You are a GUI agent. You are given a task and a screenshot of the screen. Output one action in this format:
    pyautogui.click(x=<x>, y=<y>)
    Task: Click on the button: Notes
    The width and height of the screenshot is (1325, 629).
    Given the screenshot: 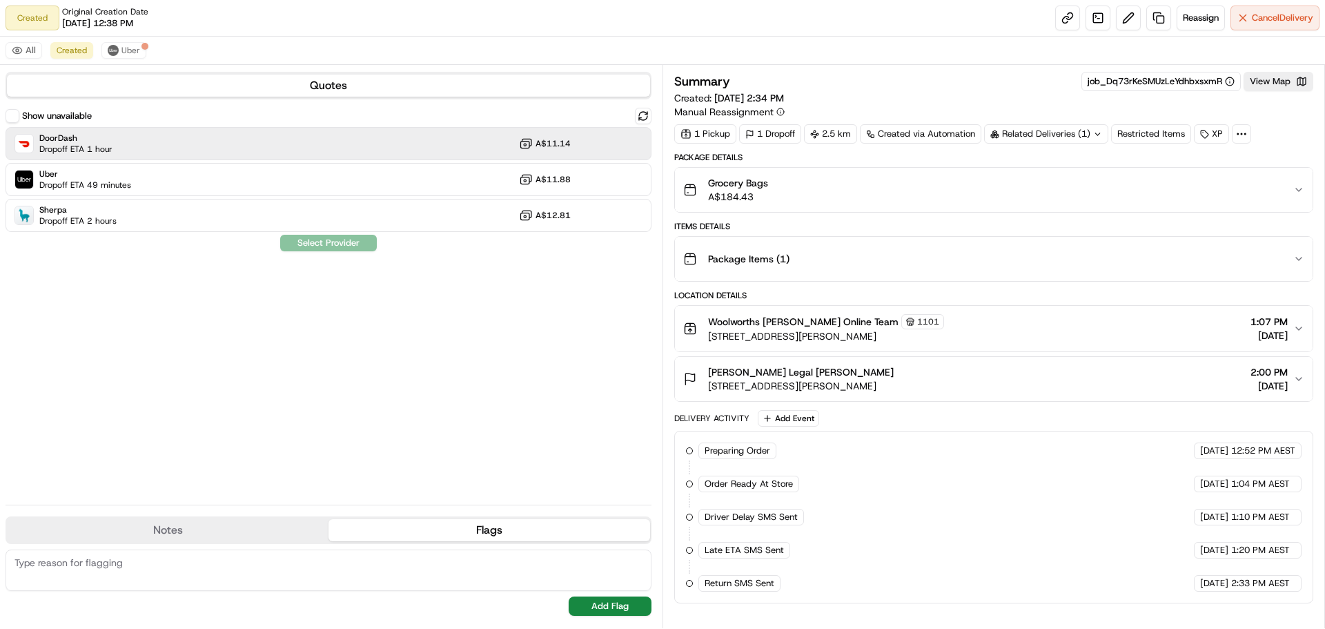 What is the action you would take?
    pyautogui.click(x=168, y=530)
    